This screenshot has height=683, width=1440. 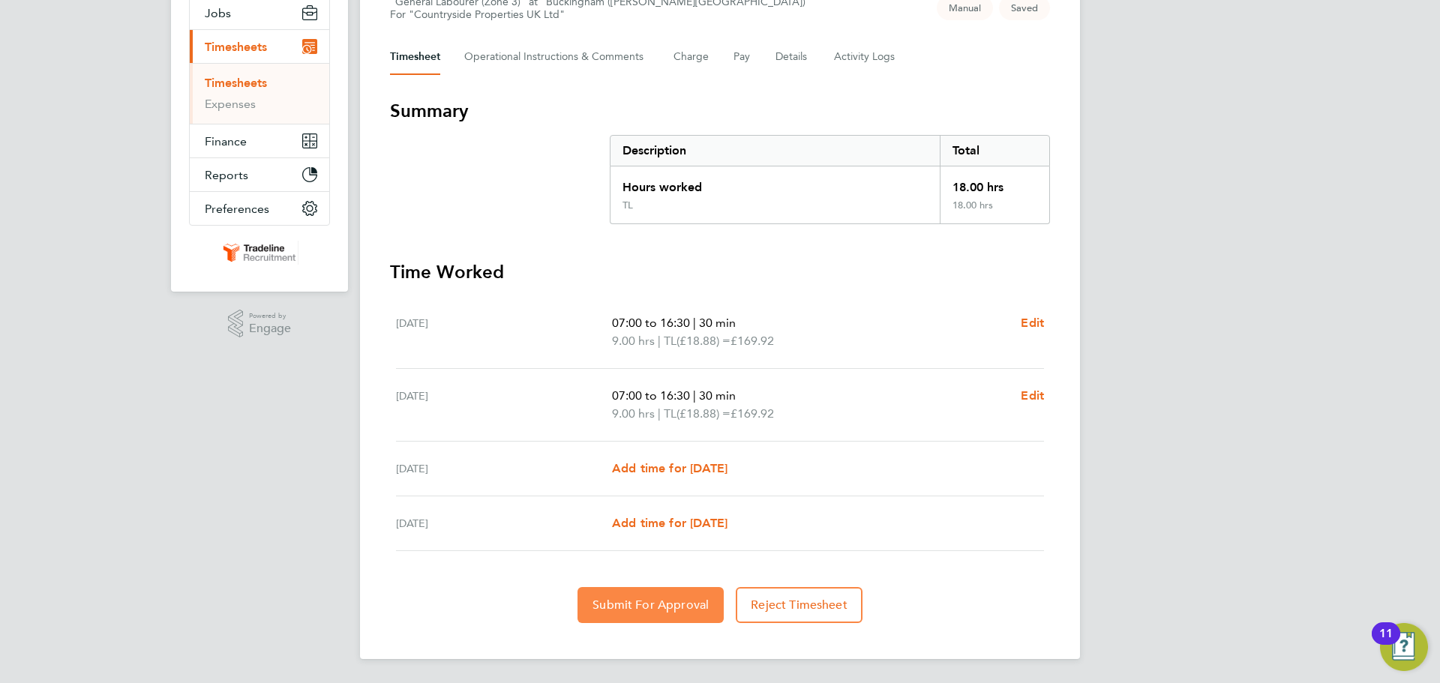 What do you see at coordinates (270, 328) in the screenshot?
I see `span: Engage` at bounding box center [270, 328].